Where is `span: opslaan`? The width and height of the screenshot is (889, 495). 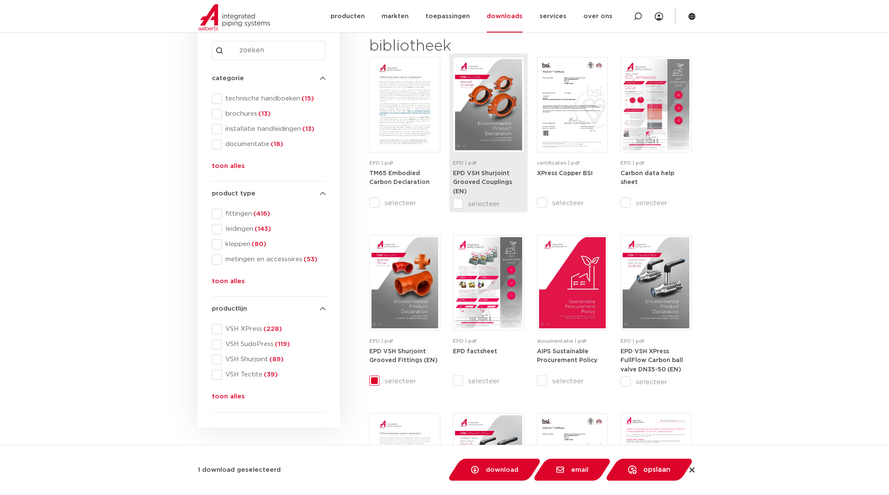
span: opslaan is located at coordinates (657, 470).